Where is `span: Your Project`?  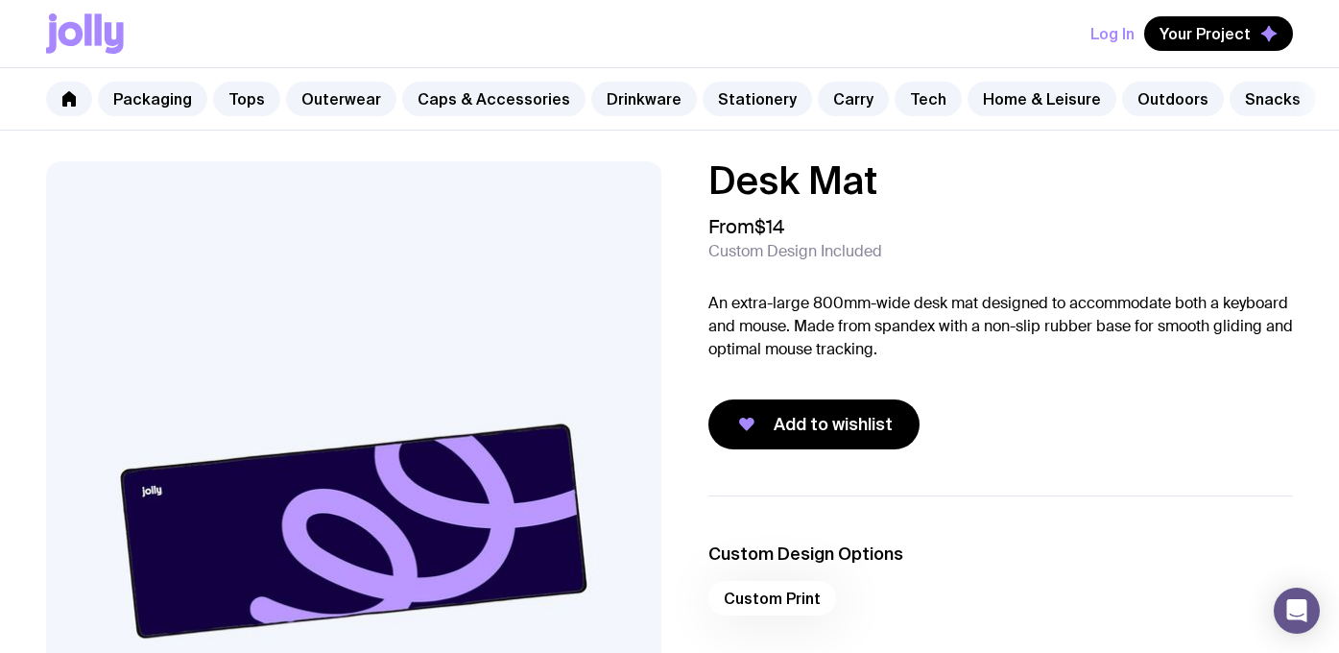 span: Your Project is located at coordinates (1204, 34).